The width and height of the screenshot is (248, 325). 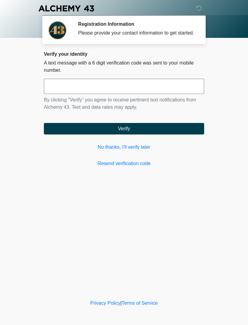 I want to click on h2: Verify your identity, so click(x=124, y=54).